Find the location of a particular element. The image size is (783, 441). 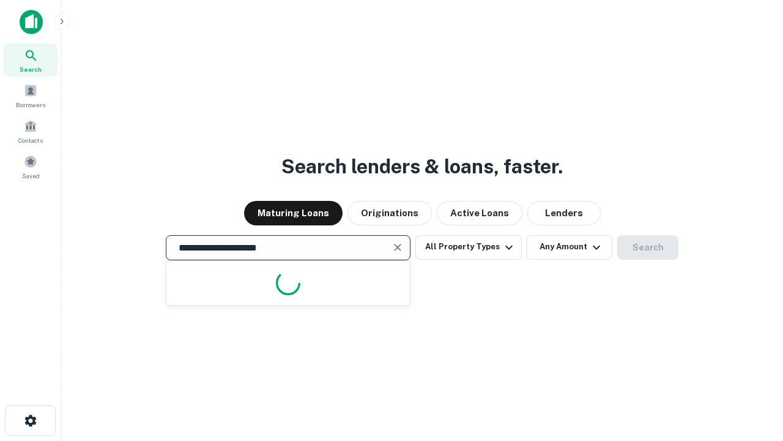

button: Maturing Loans is located at coordinates (293, 213).